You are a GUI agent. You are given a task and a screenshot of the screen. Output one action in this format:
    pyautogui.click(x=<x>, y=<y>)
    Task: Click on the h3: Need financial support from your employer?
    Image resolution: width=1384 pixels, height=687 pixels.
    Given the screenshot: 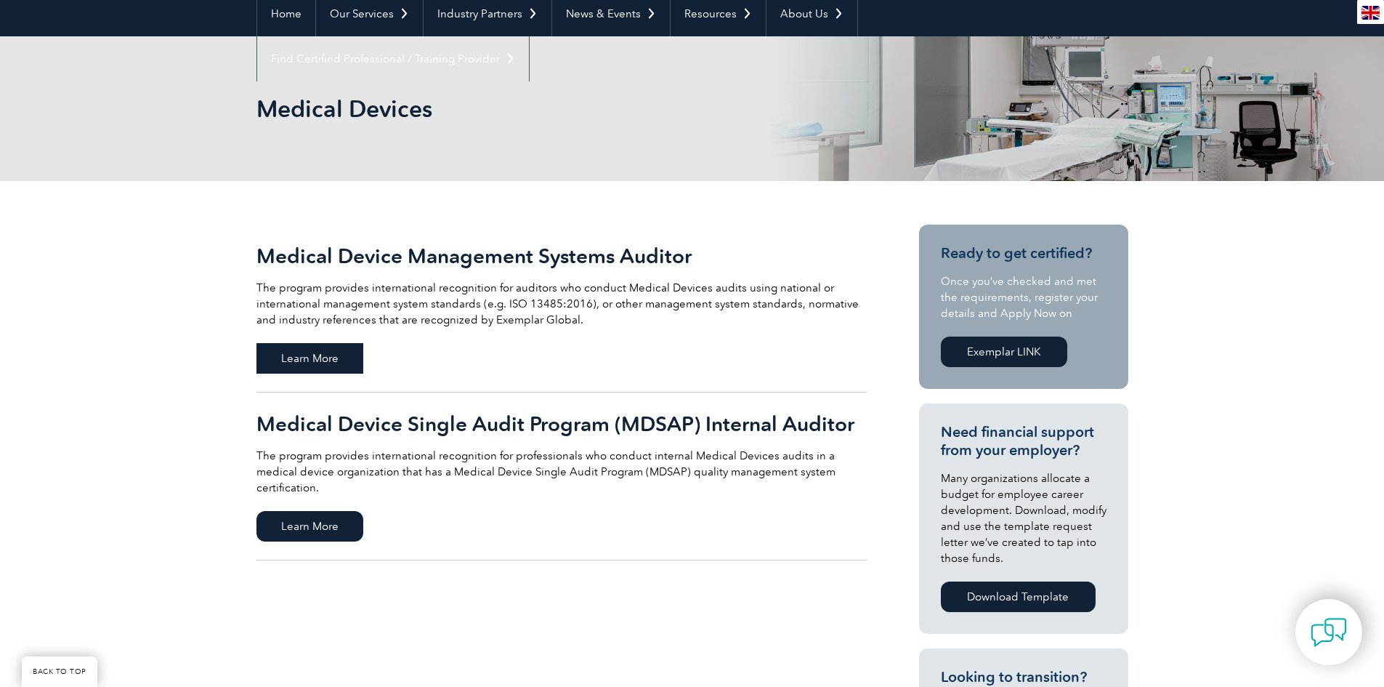 What is the action you would take?
    pyautogui.click(x=1024, y=441)
    